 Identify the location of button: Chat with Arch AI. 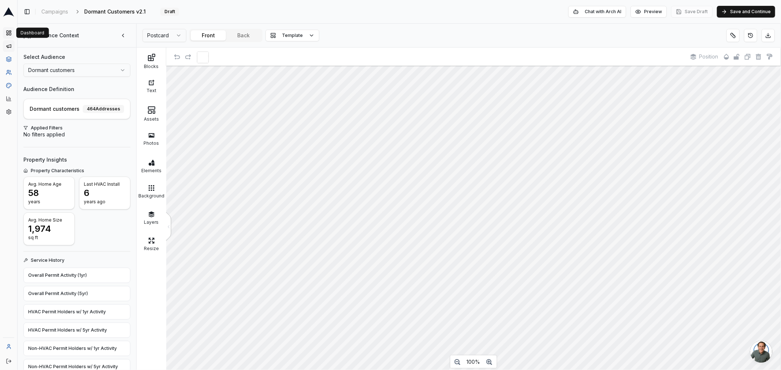
(597, 12).